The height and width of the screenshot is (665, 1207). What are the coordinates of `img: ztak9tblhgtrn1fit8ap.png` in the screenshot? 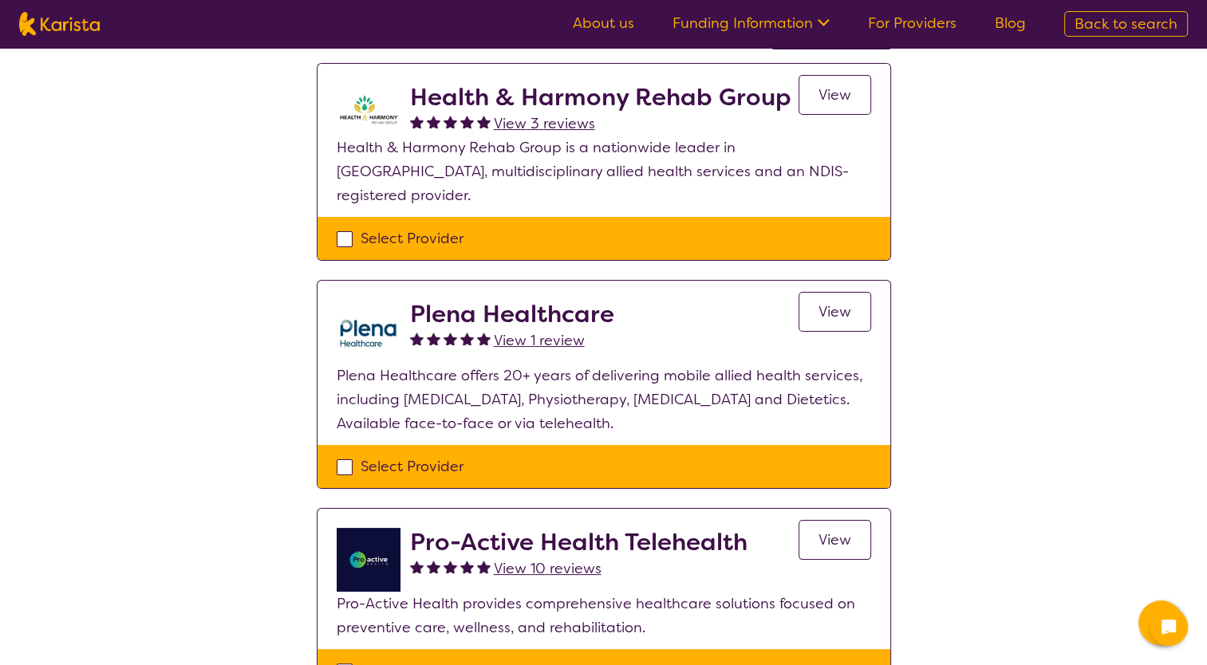 It's located at (369, 109).